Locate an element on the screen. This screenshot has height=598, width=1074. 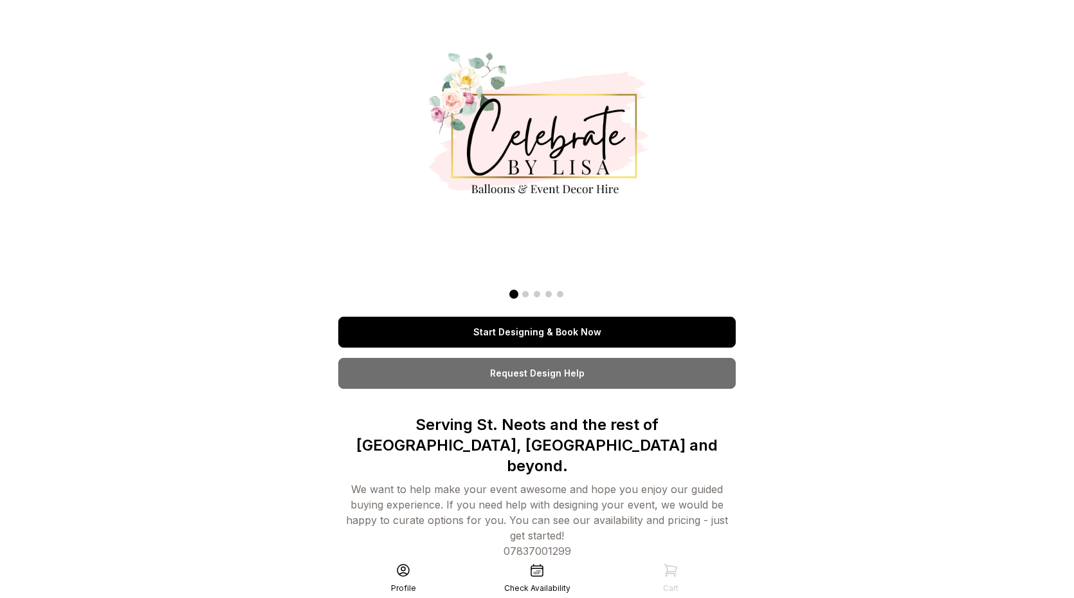
div: Profile is located at coordinates (403, 588).